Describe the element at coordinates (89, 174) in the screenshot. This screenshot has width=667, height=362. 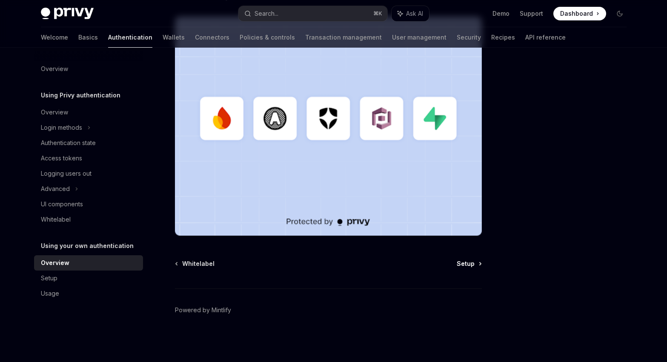
I see `a: Logging users out` at that location.